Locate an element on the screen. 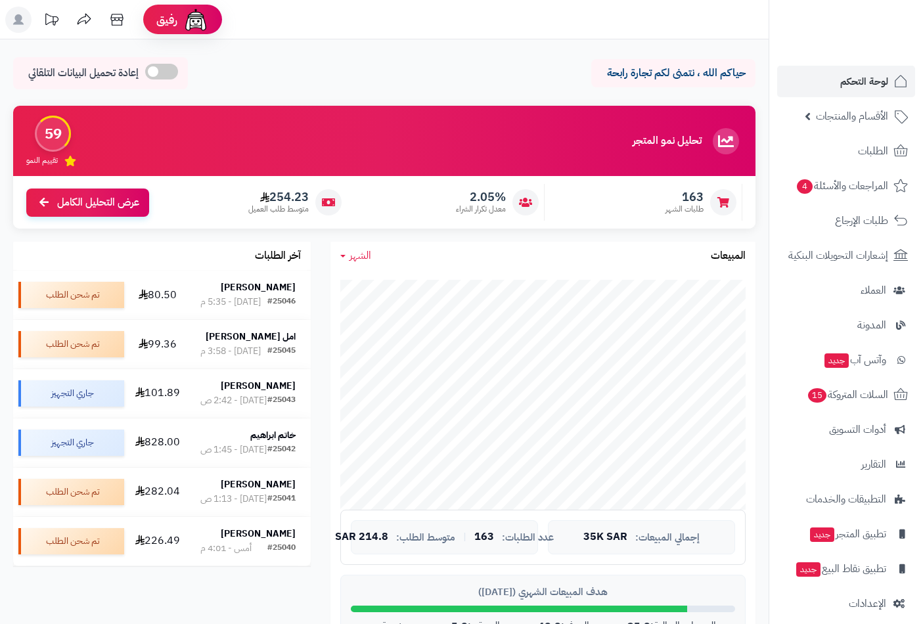 Image resolution: width=923 pixels, height=624 pixels. img: ai-face.png is located at coordinates (196, 20).